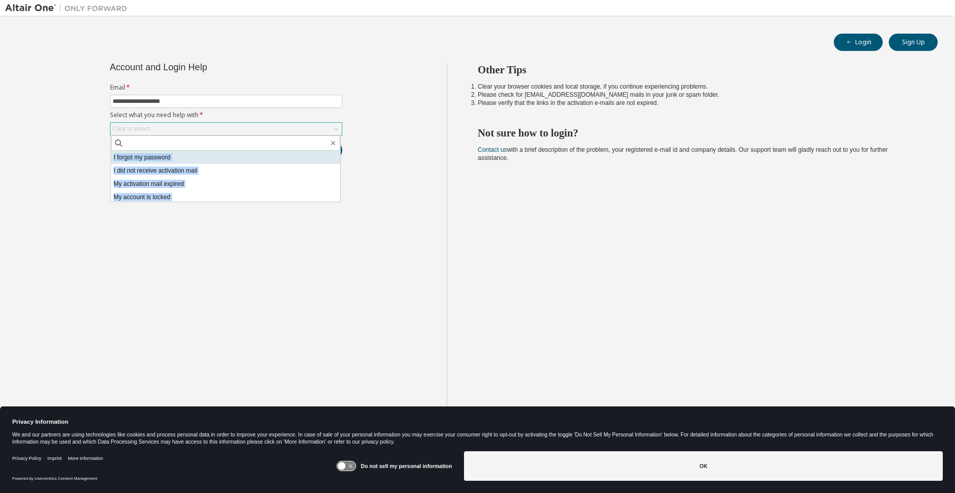  I want to click on li: Please verify that the links in the activation e-mails are not expired., so click(698, 103).